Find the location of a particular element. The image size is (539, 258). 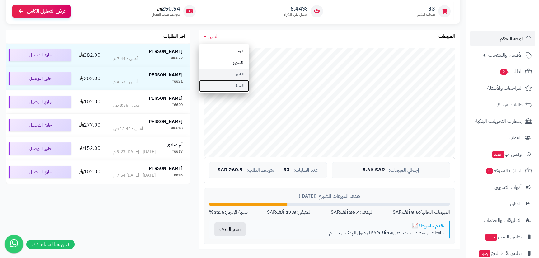

a: العملاء is located at coordinates (502, 137).